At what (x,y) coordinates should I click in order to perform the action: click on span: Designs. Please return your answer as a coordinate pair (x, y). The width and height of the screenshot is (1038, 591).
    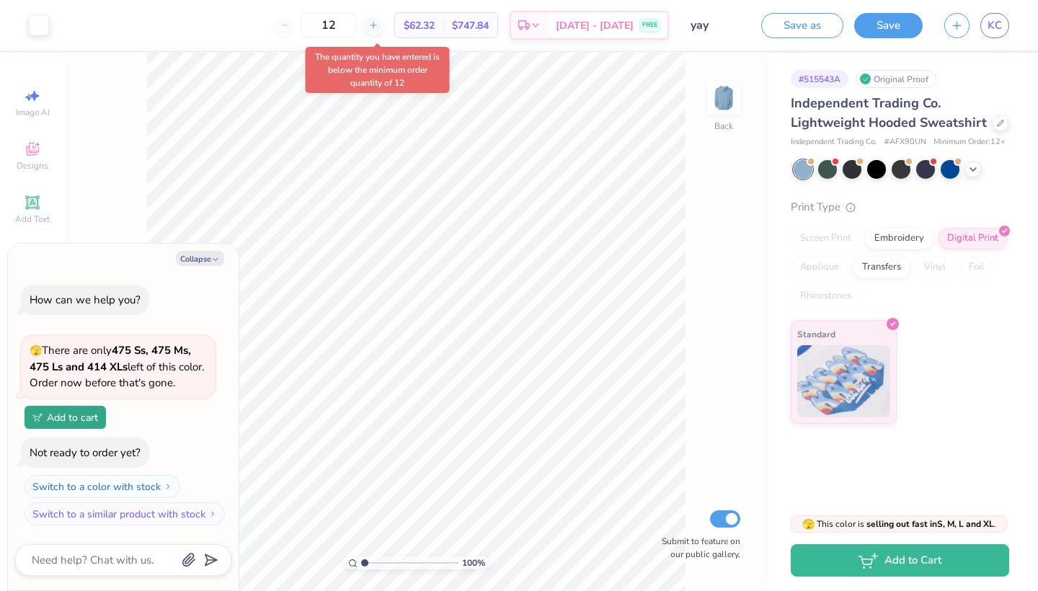
    Looking at the image, I should click on (32, 166).